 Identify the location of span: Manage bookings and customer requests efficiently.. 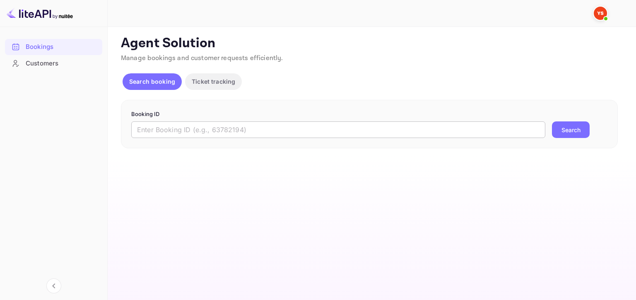
(202, 58).